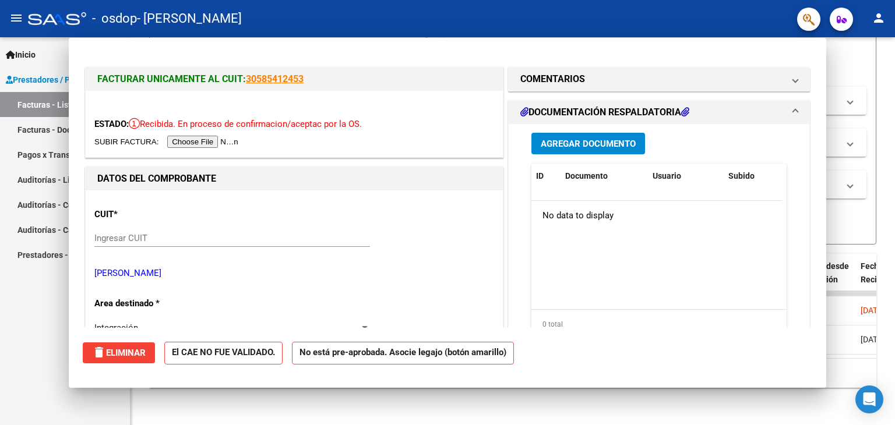  Describe the element at coordinates (20, 55) in the screenshot. I see `span: Inicio` at that location.